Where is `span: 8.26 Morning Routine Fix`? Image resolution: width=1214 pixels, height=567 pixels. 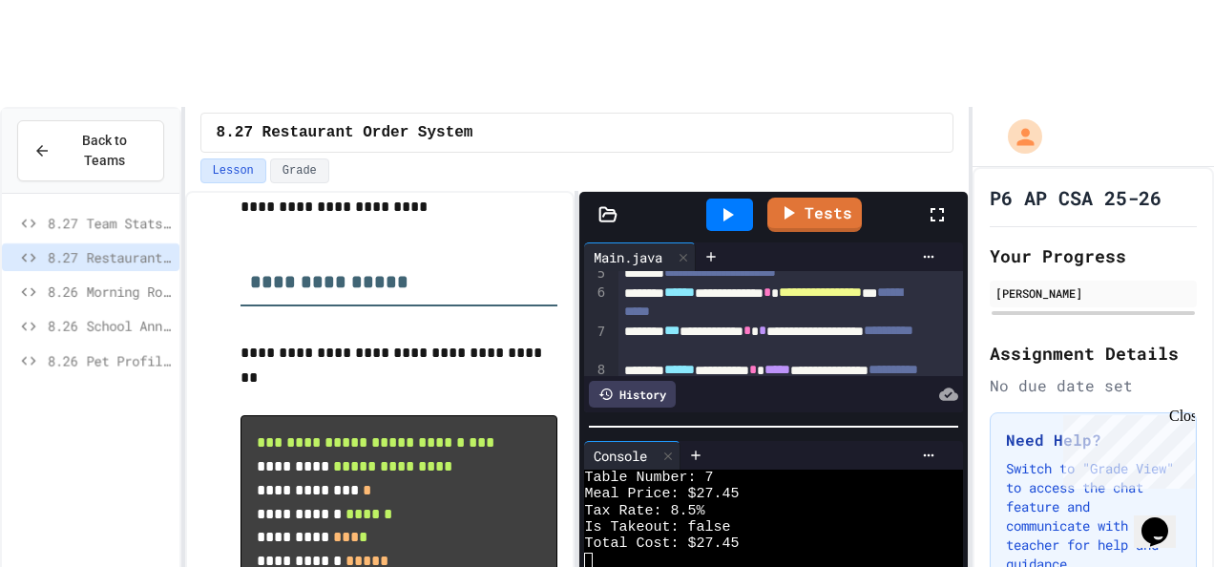
span: 8.26 Morning Routine Fix is located at coordinates (110, 291).